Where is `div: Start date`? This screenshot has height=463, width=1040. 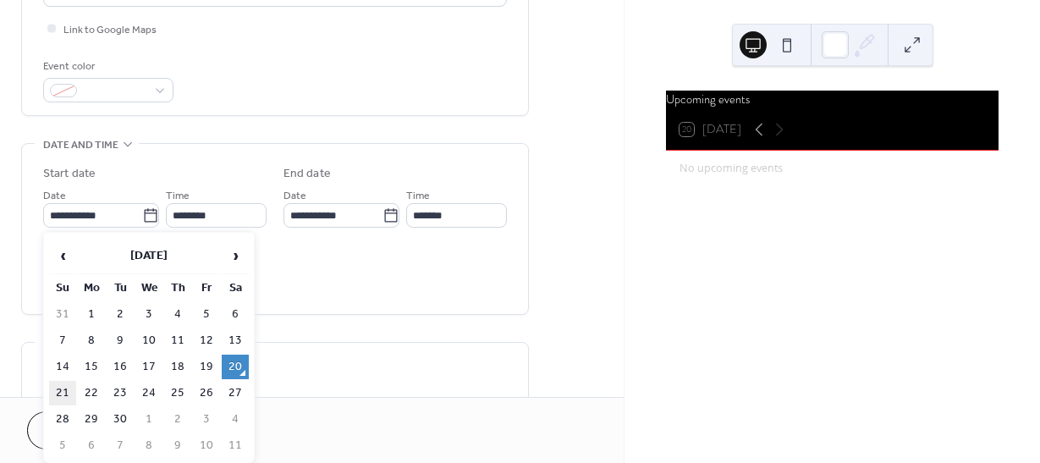 div: Start date is located at coordinates (69, 173).